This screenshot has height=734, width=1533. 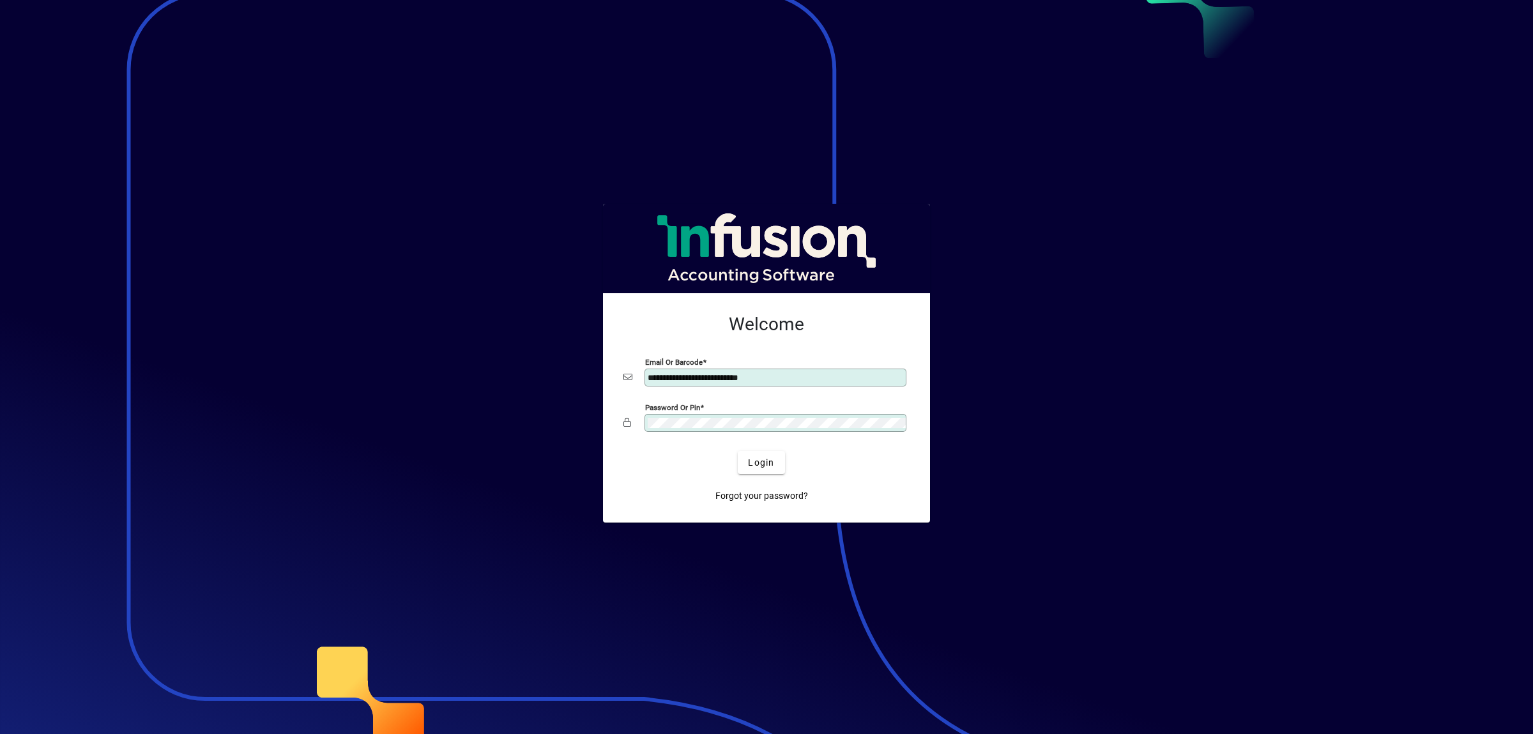 I want to click on mat-label: Password or Pin, so click(x=673, y=407).